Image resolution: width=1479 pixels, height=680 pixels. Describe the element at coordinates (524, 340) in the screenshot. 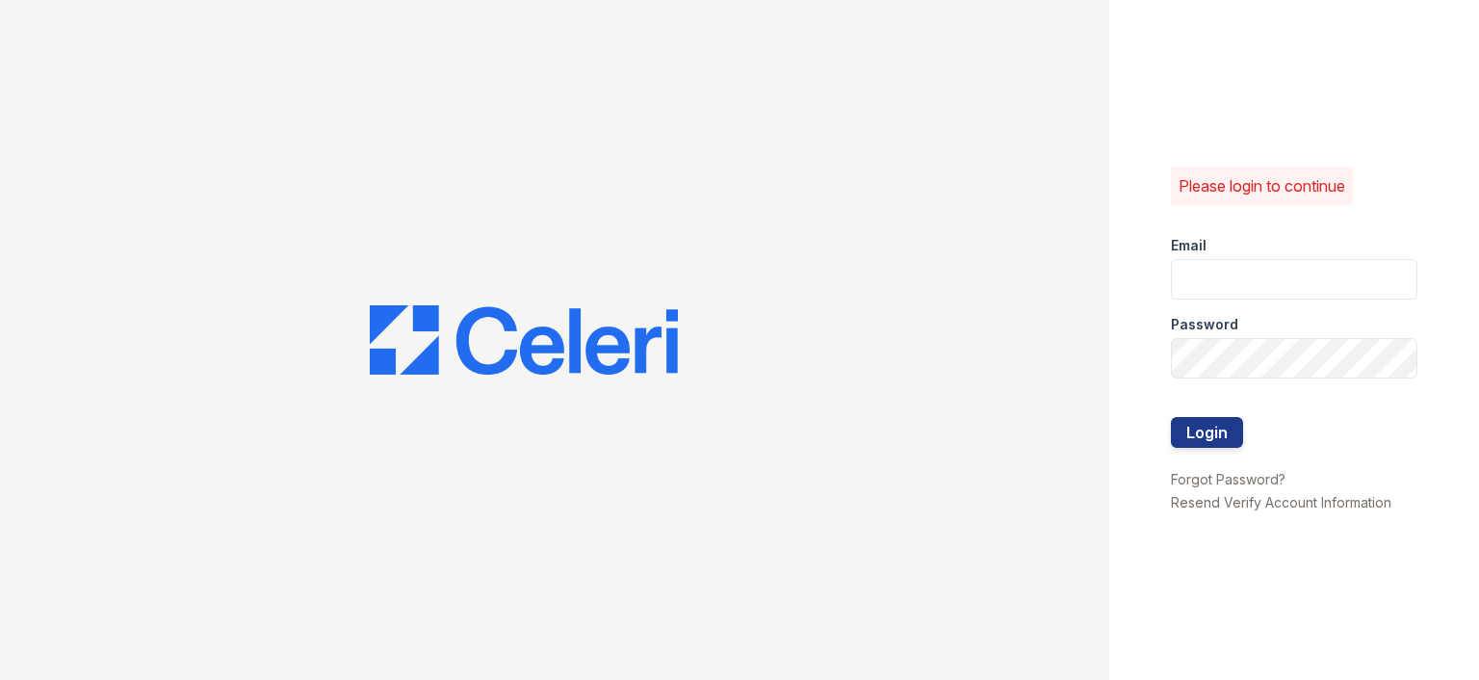

I see `img: CE_Logo_Blue-a8612792a0a2168367f1c8372b55b34899dd931a85d93a1a3d3e32e68fde9ad4.png` at that location.